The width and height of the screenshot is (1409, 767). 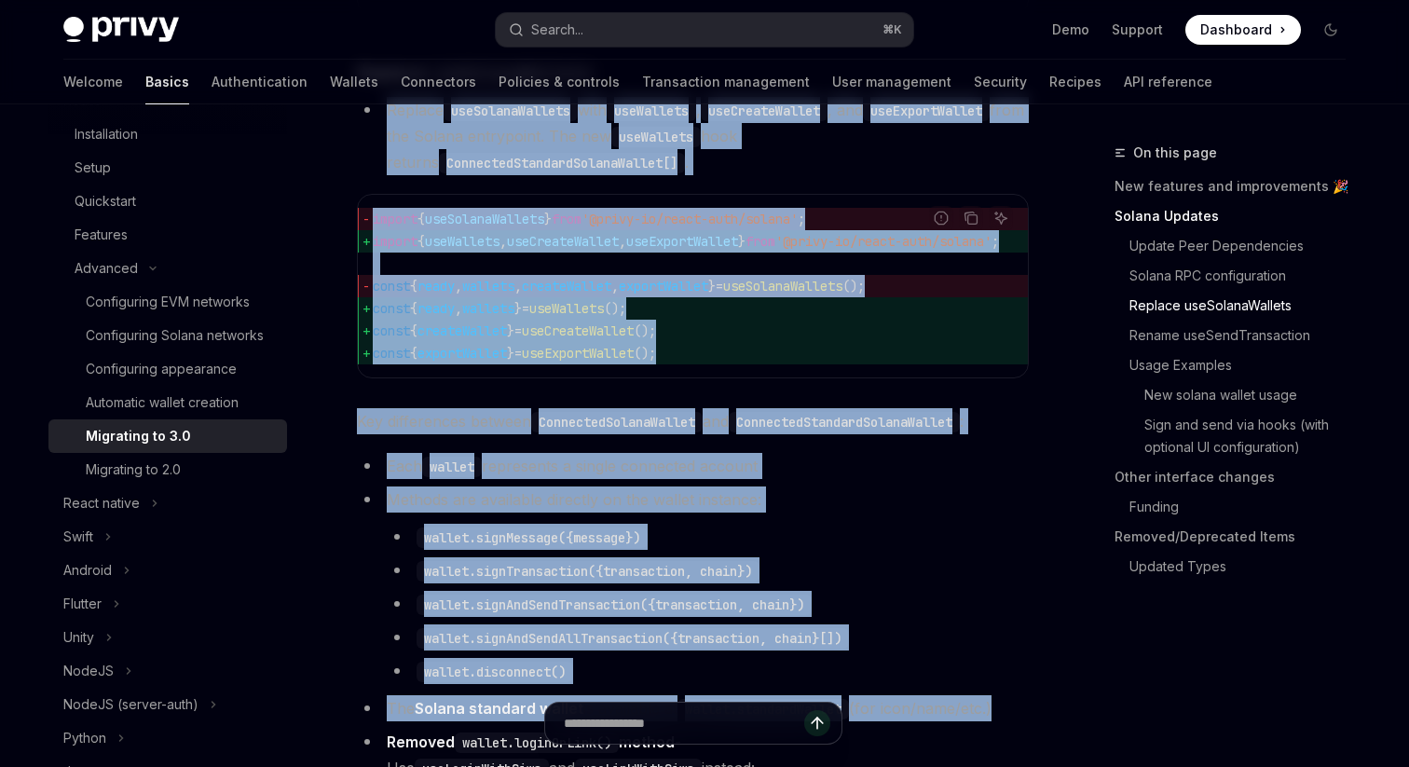 I want to click on a: Automatic wallet creation, so click(x=168, y=403).